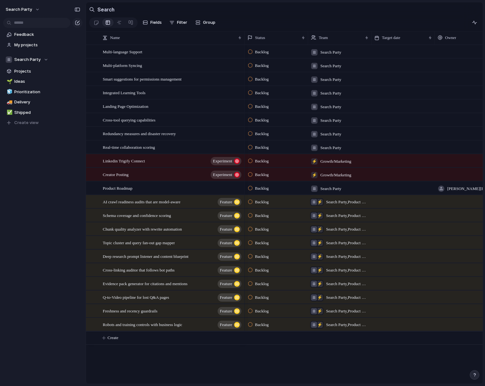 The width and height of the screenshot is (485, 386). What do you see at coordinates (226, 161) in the screenshot?
I see `button: Experiment` at bounding box center [226, 161].